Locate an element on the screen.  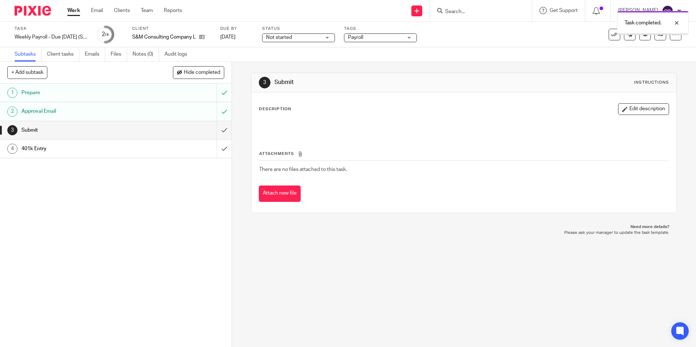
a: Audit logs is located at coordinates (178, 54).